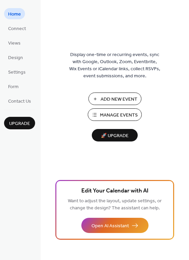 The image size is (189, 260). What do you see at coordinates (115, 205) in the screenshot?
I see `span: Want to adjust the layout, update settings, or change the design? The assistant can help.` at bounding box center [115, 205].